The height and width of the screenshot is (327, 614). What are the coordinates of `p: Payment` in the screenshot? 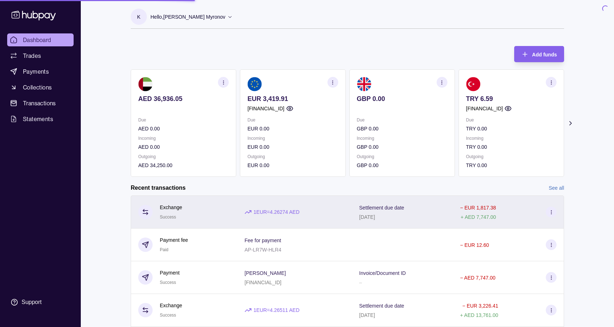 It's located at (169, 272).